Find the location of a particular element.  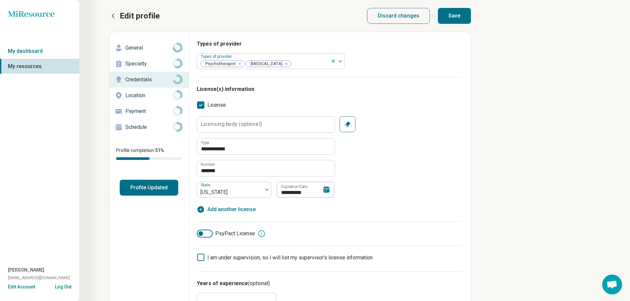

span: (optional) is located at coordinates (259, 283).